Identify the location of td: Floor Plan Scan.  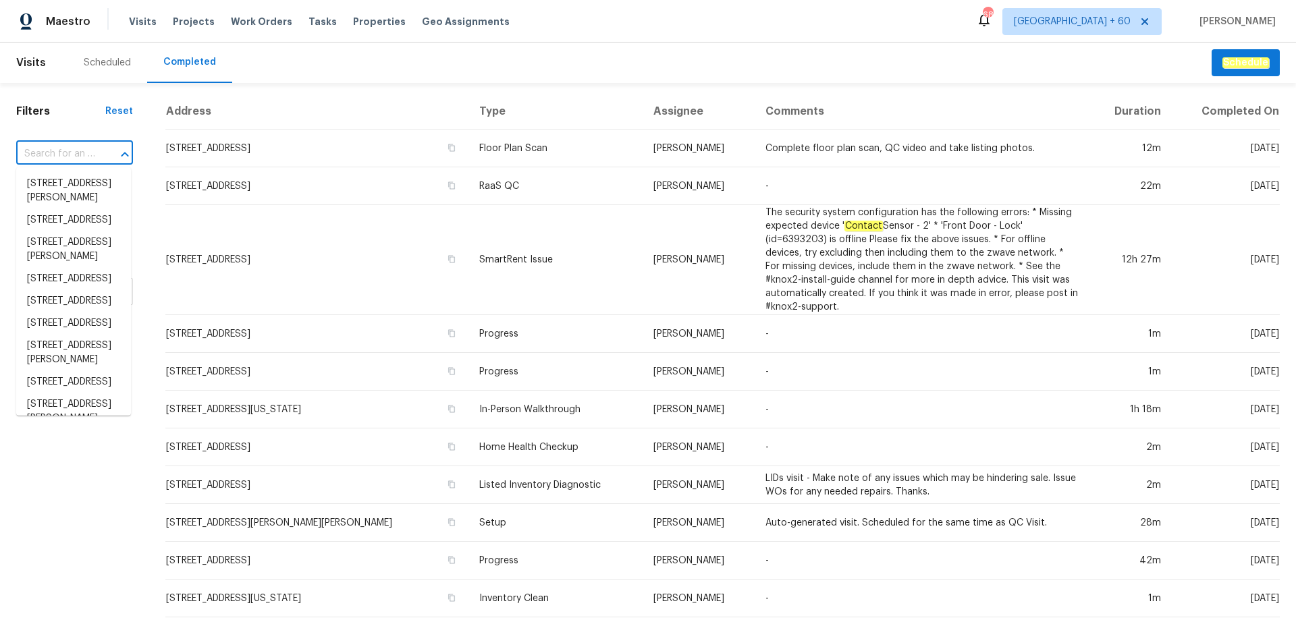
(555, 148).